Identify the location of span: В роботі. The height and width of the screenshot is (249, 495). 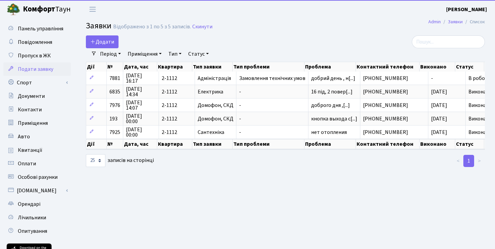
(479, 78).